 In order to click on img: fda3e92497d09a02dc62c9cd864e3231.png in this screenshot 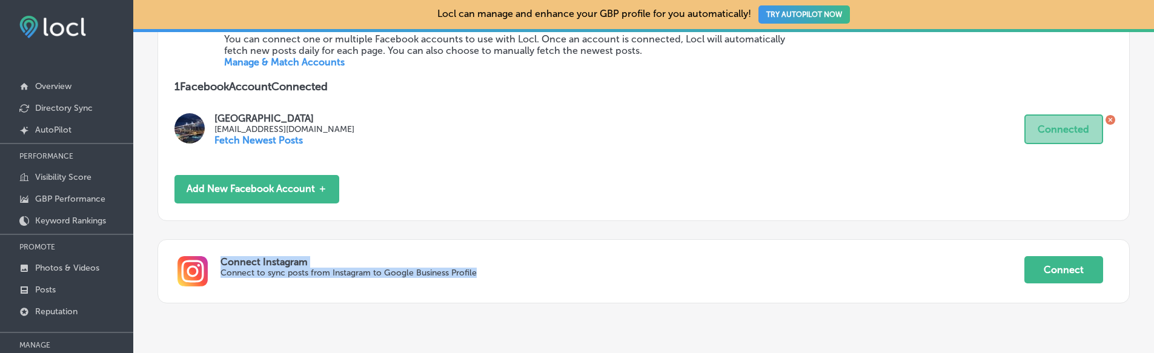, I will do `click(53, 27)`.